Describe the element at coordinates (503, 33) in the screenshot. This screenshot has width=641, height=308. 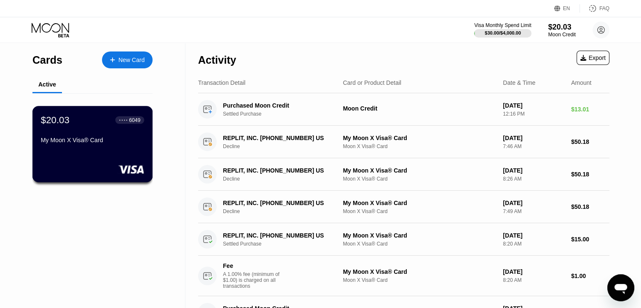
I see `div: $30.00 / $4,000.00` at that location.